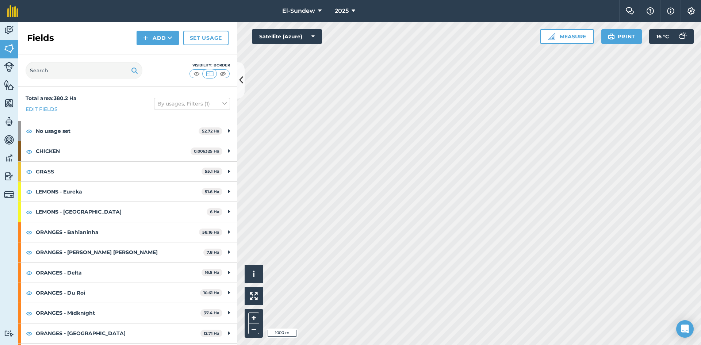 Image resolution: width=701 pixels, height=345 pixels. Describe the element at coordinates (210, 65) in the screenshot. I see `div: Visibility: Border` at that location.